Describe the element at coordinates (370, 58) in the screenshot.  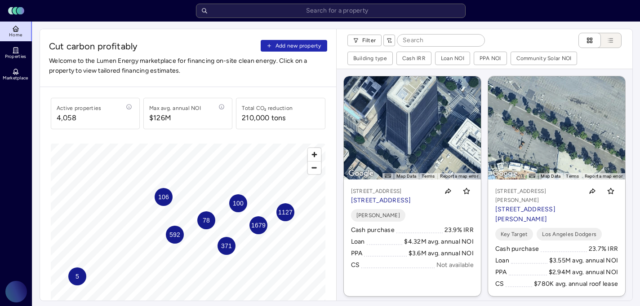
I see `button: Building type` at that location.